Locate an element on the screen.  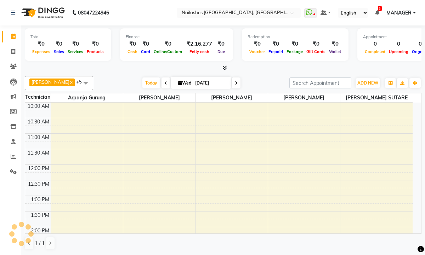
span: Completed is located at coordinates (375, 52).